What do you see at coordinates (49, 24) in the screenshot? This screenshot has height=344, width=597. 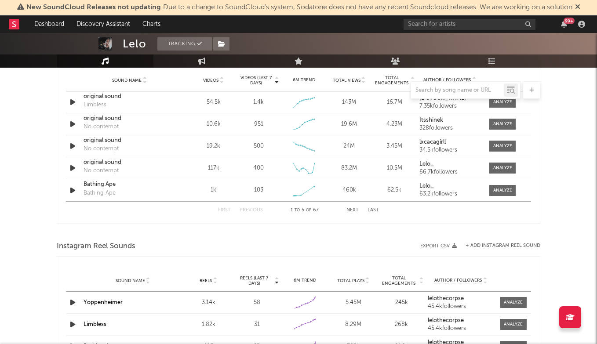 I see `a: Dashboard` at bounding box center [49, 24].